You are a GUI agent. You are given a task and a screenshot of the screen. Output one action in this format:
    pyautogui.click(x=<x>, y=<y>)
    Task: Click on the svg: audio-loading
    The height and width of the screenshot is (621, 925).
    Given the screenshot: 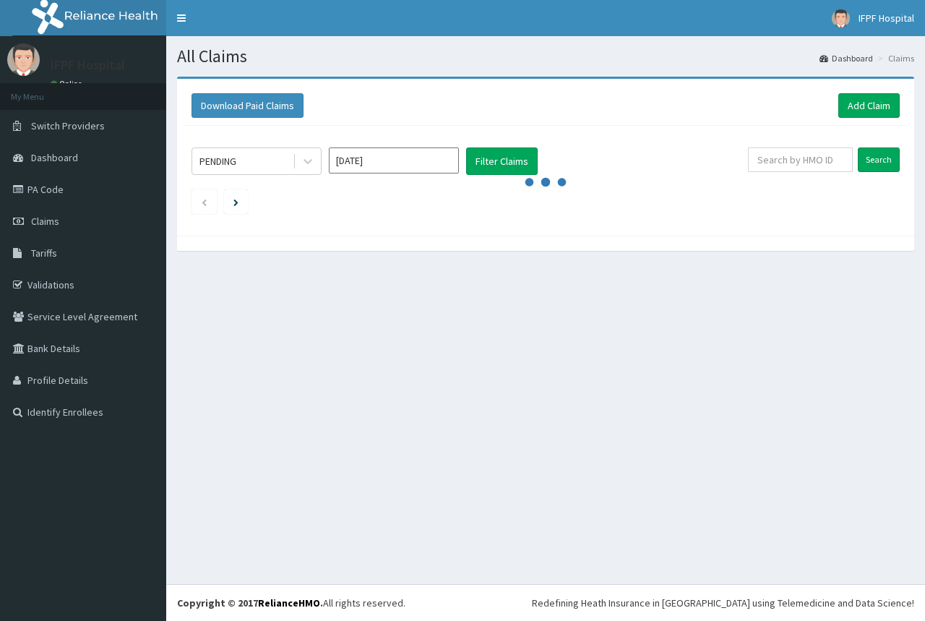 What is the action you would take?
    pyautogui.click(x=546, y=182)
    